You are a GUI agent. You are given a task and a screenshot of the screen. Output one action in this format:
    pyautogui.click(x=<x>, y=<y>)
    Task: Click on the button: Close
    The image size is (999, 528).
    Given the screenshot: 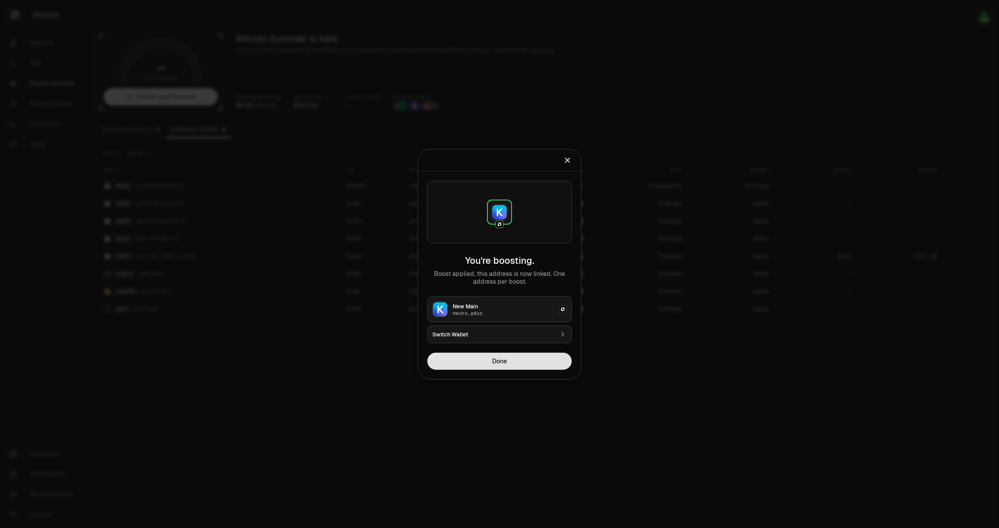 What is the action you would take?
    pyautogui.click(x=567, y=160)
    